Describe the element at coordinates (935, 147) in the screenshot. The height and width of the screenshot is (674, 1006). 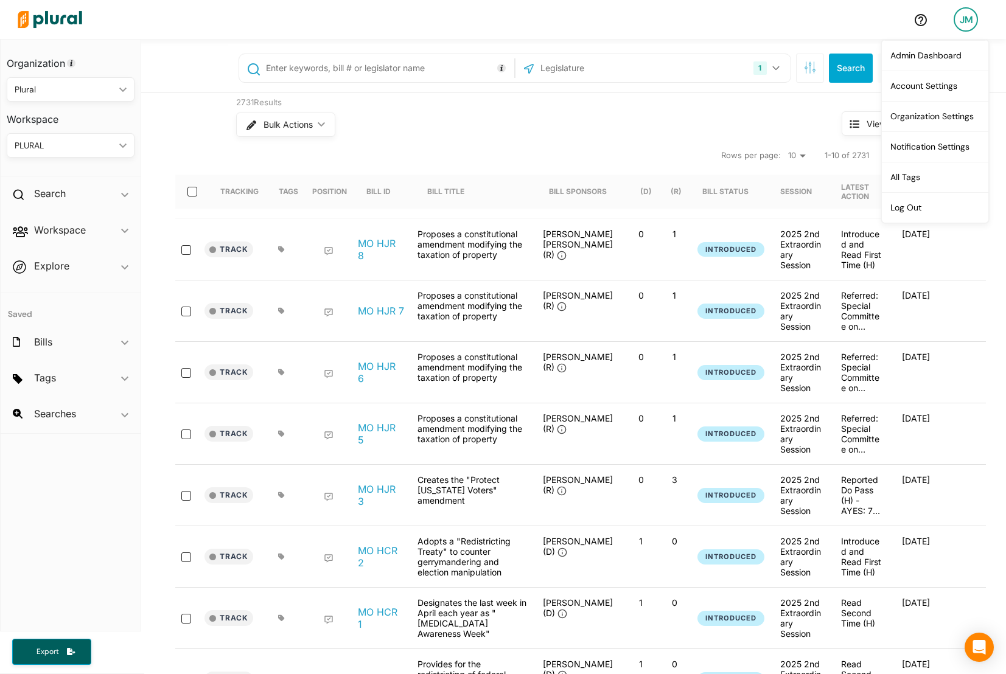
I see `a: Notification Settings` at that location.